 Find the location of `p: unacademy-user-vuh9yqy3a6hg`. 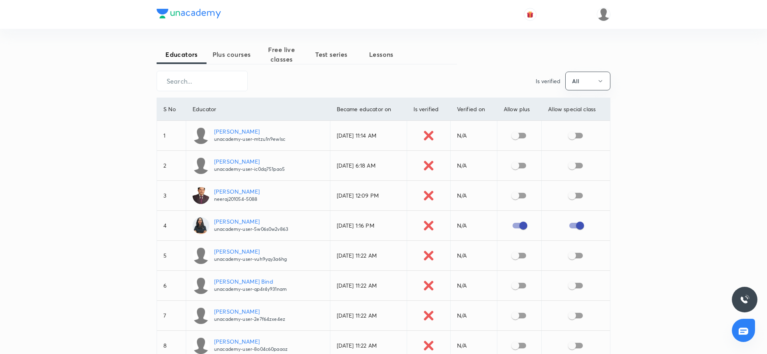

p: unacademy-user-vuh9yqy3a6hg is located at coordinates (251, 259).